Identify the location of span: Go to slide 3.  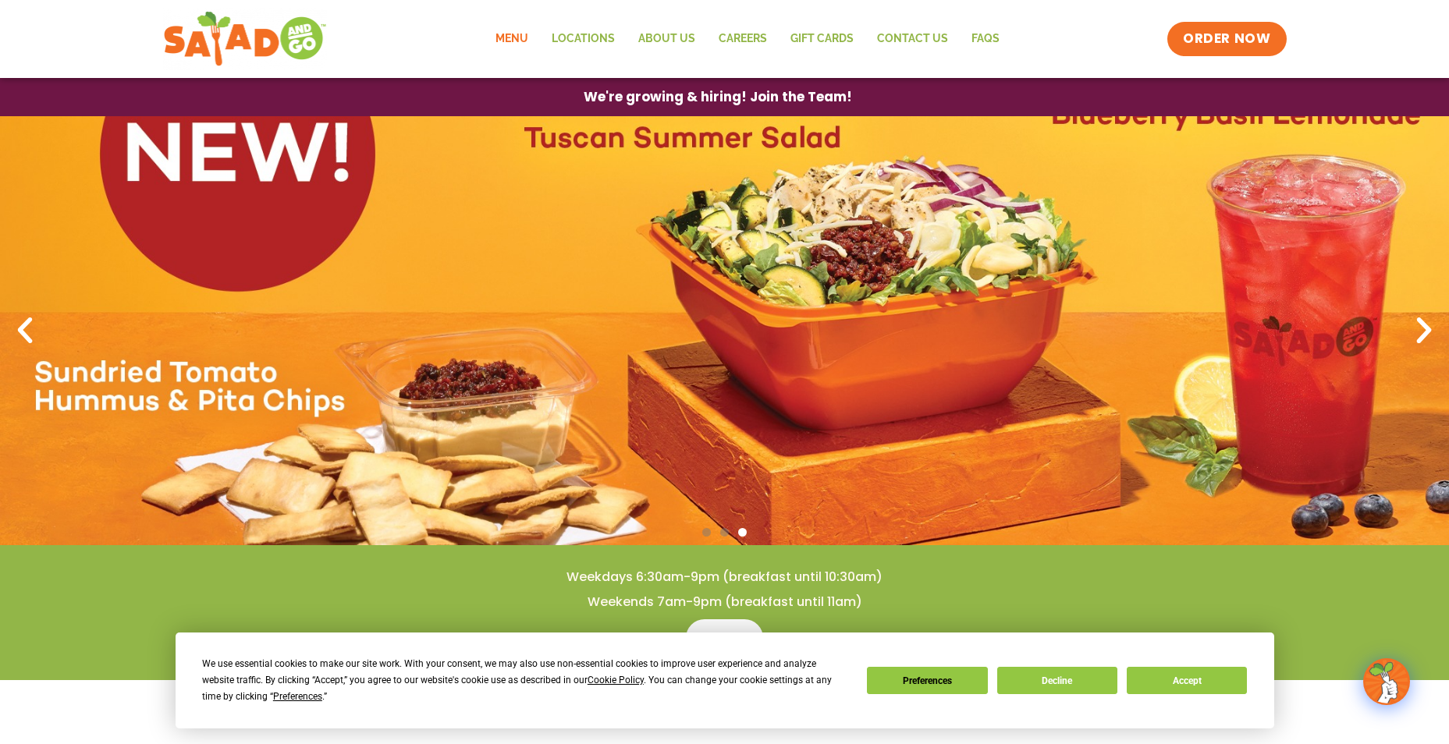
(742, 532).